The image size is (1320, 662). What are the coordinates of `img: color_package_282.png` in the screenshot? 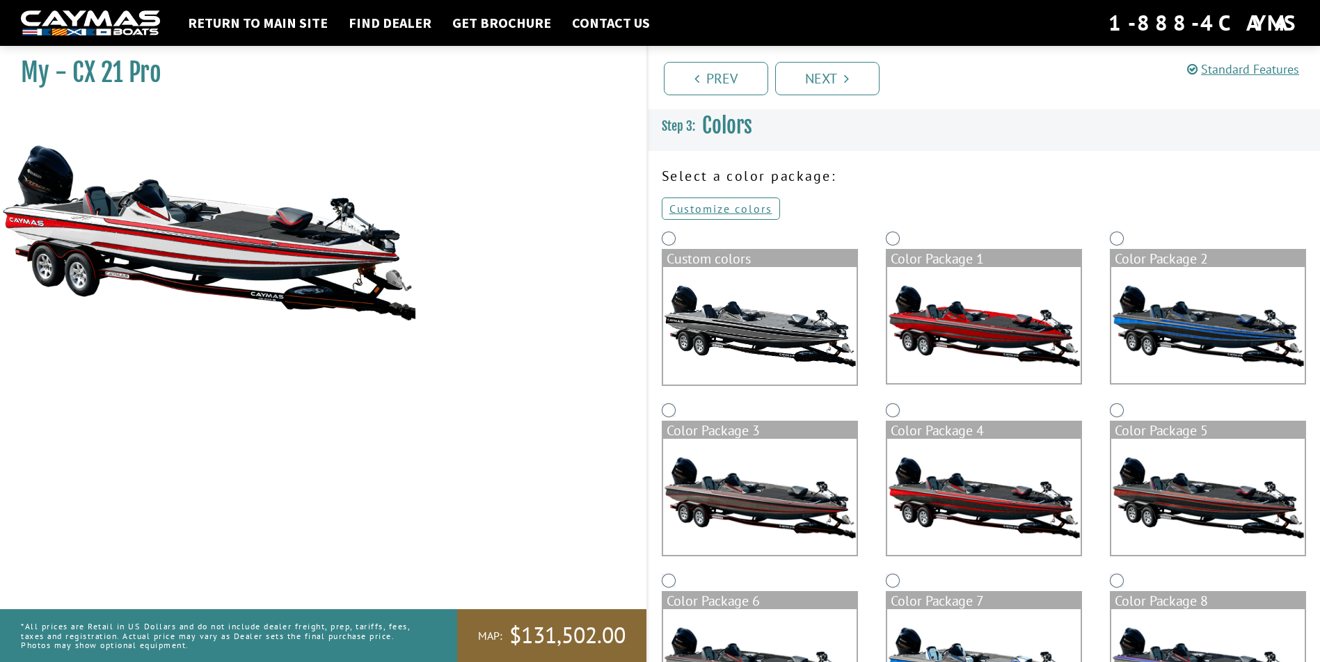 It's located at (984, 325).